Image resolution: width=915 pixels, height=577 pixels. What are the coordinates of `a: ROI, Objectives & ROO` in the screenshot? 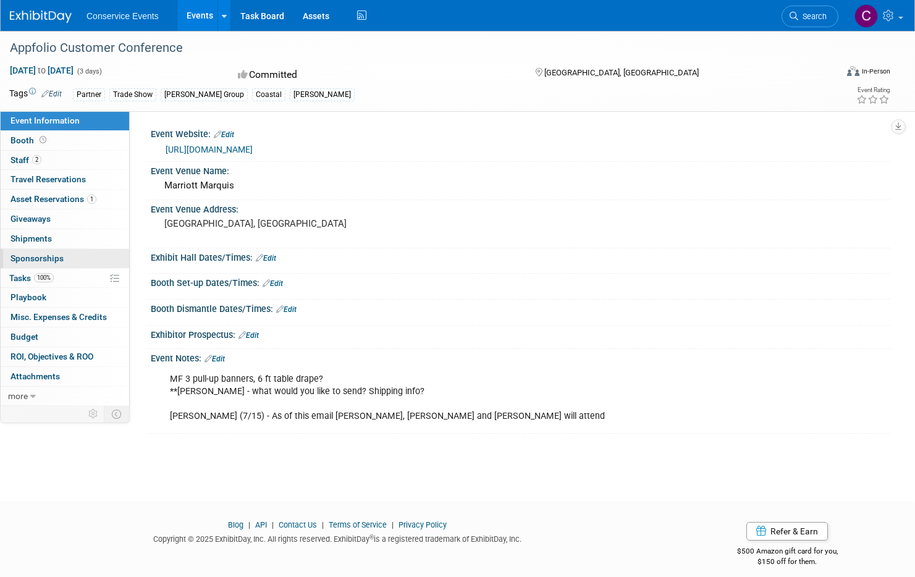 It's located at (65, 357).